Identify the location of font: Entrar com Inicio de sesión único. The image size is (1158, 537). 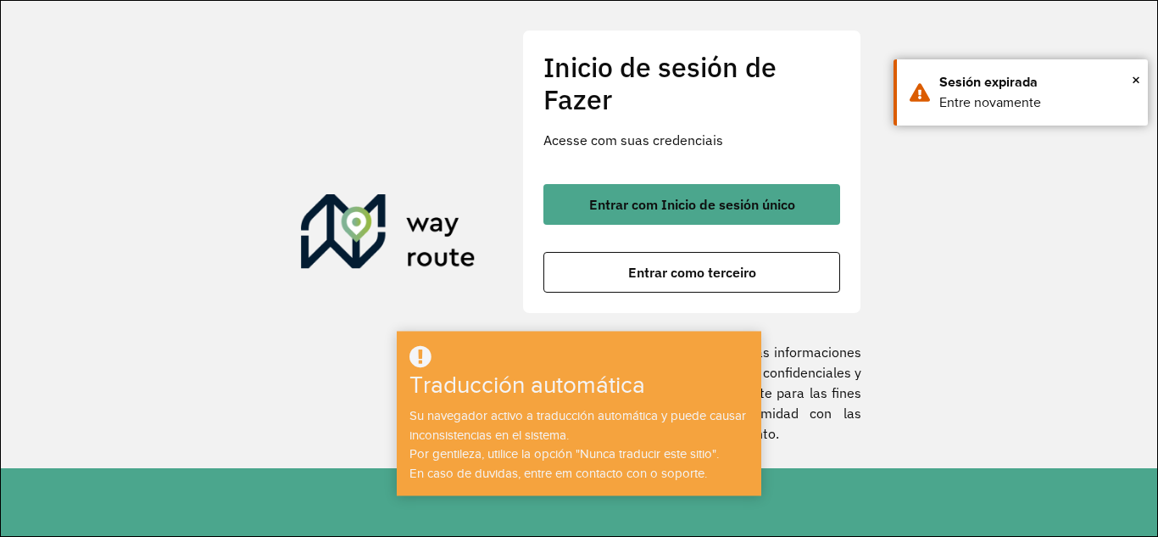
(692, 204).